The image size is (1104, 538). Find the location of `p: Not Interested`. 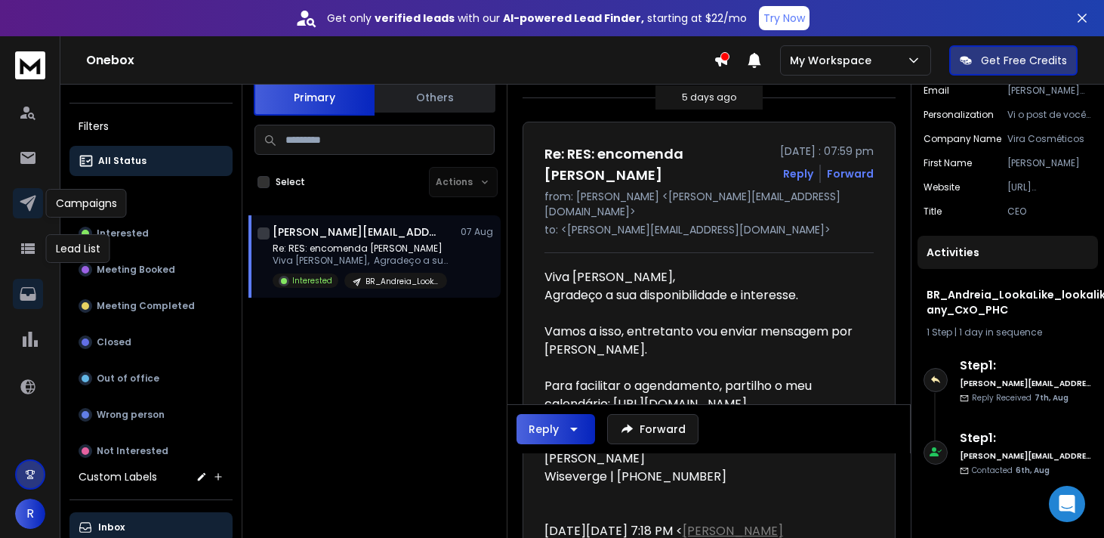

p: Not Interested is located at coordinates (132, 451).